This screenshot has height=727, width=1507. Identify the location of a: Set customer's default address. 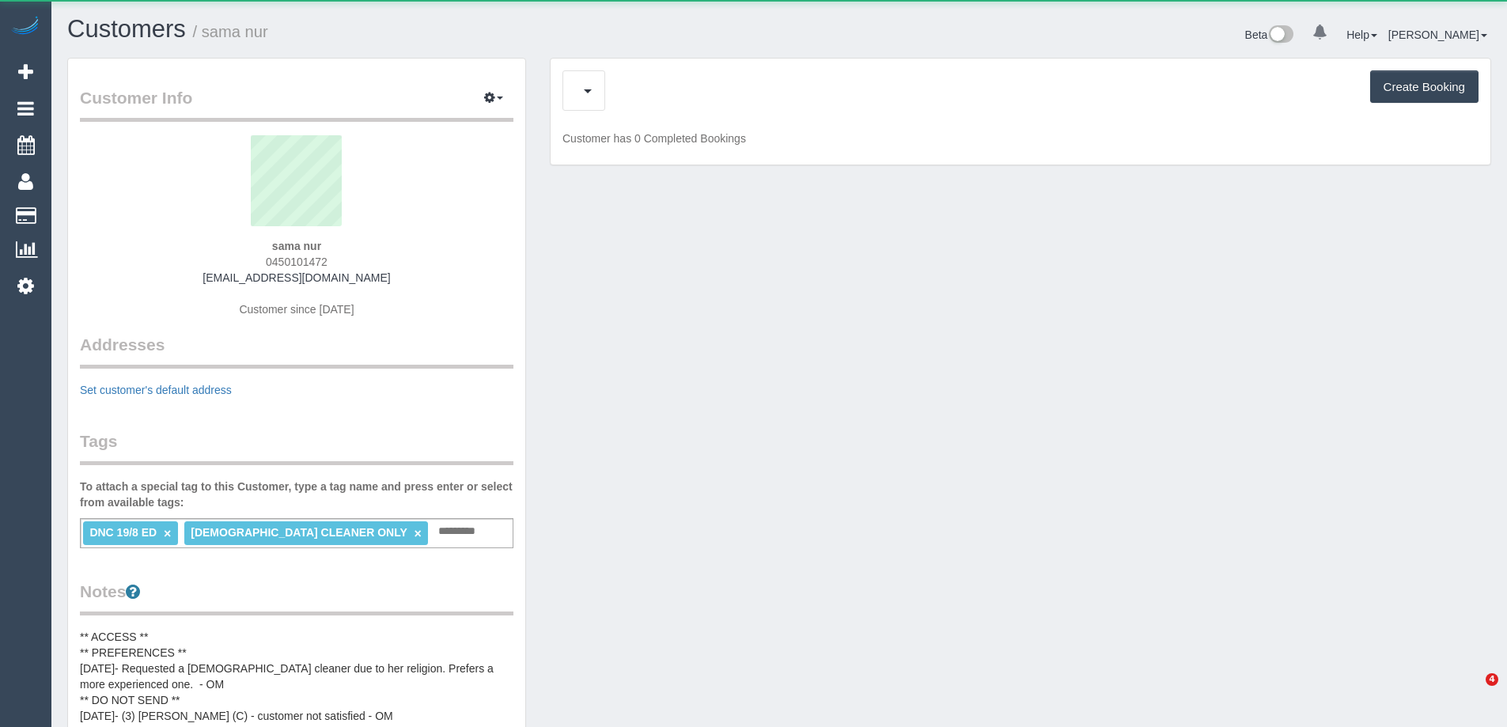
(156, 390).